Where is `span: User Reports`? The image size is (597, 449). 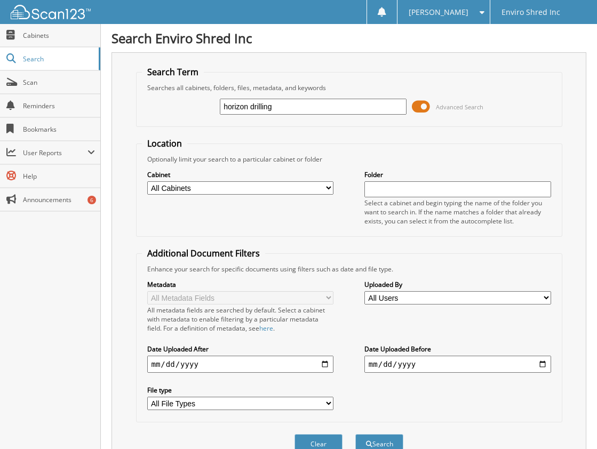 span: User Reports is located at coordinates (55, 152).